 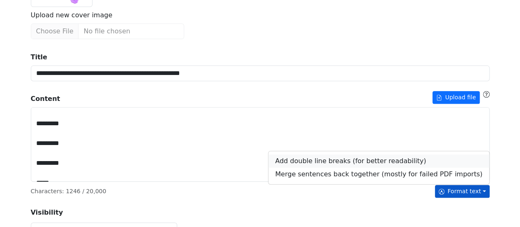 I want to click on strong: Visibility, so click(x=47, y=212).